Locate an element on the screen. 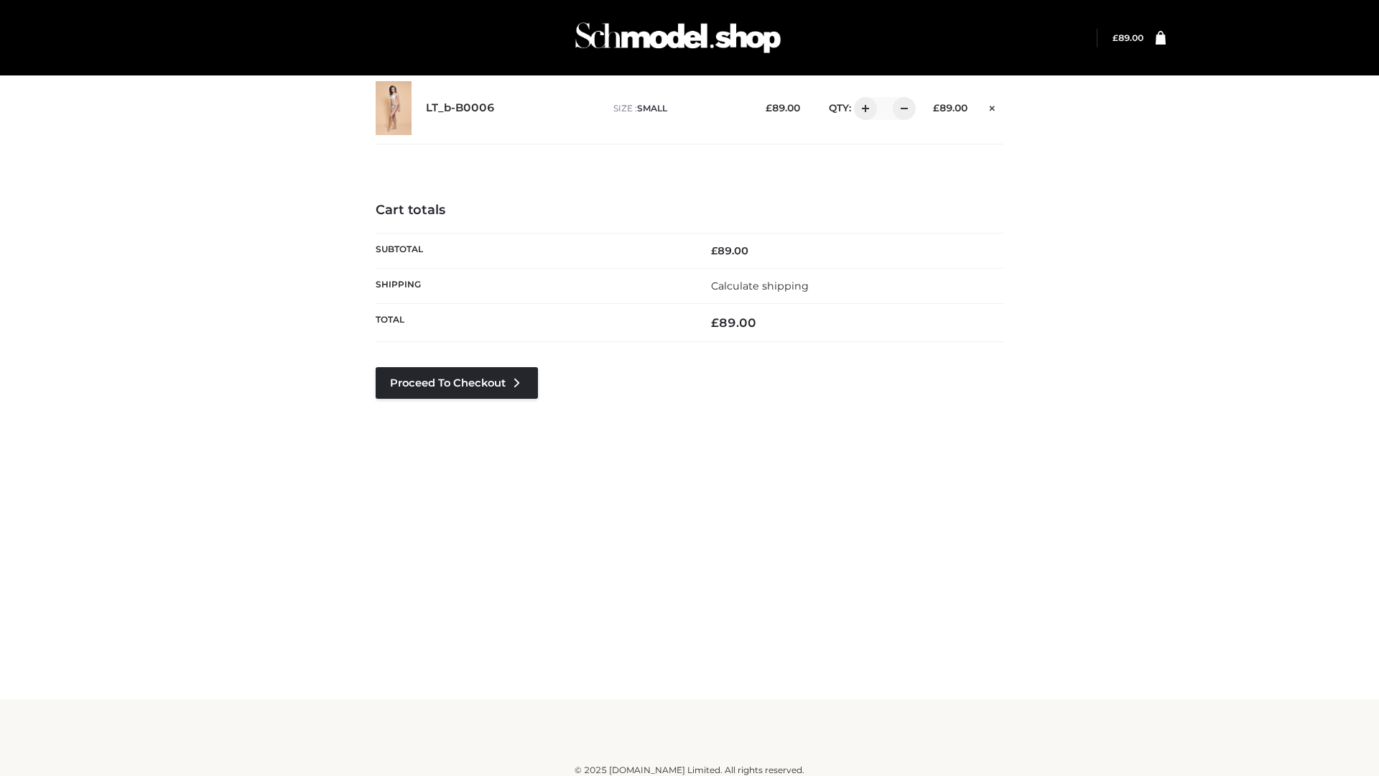  a: LT_b-B0006 is located at coordinates (460, 108).